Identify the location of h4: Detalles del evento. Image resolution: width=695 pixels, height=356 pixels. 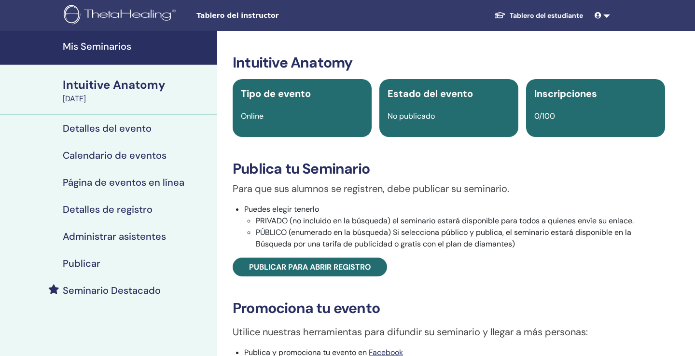
(107, 128).